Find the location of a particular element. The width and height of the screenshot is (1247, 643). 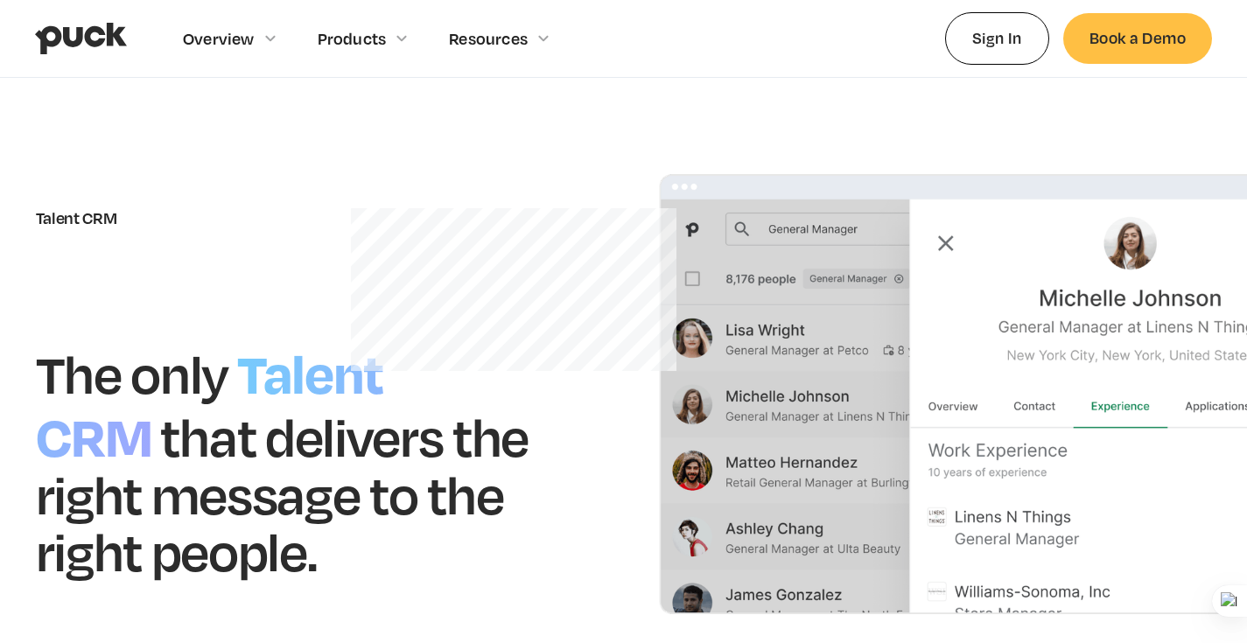

div: Resources is located at coordinates (488, 39).